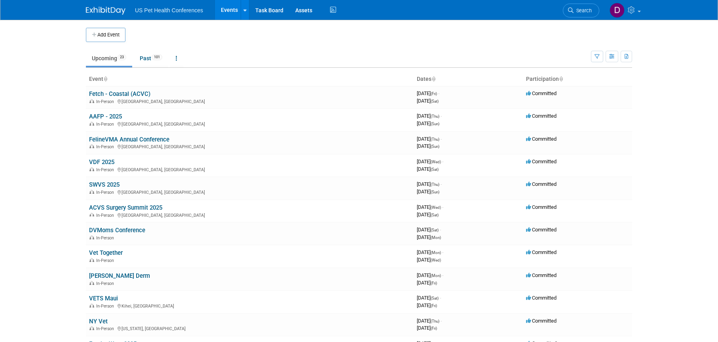 The height and width of the screenshot is (342, 718). Describe the element at coordinates (122, 57) in the screenshot. I see `span: 23` at that location.